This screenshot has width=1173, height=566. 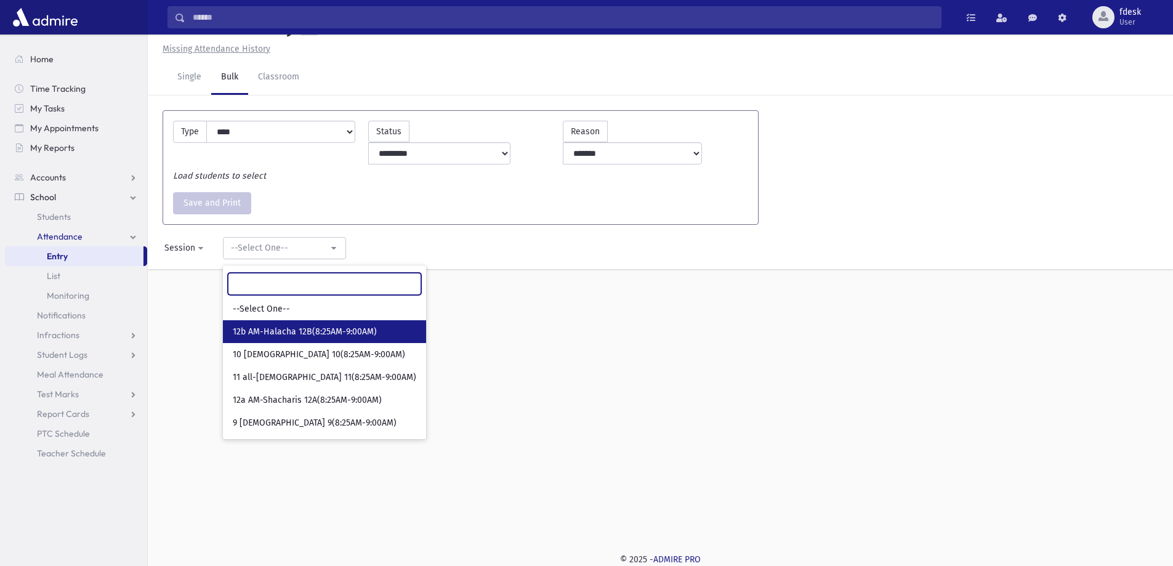 I want to click on span: Students, so click(x=54, y=217).